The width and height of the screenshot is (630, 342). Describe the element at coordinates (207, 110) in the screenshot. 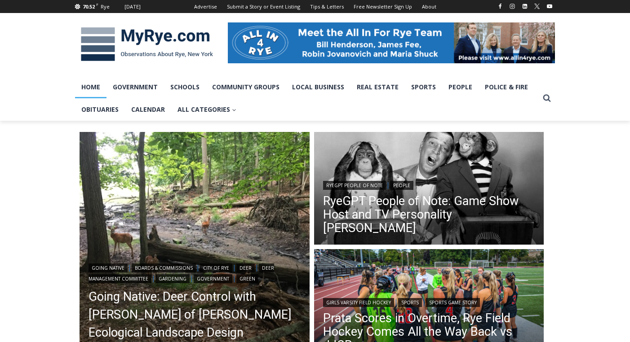

I see `a: All Categories` at that location.